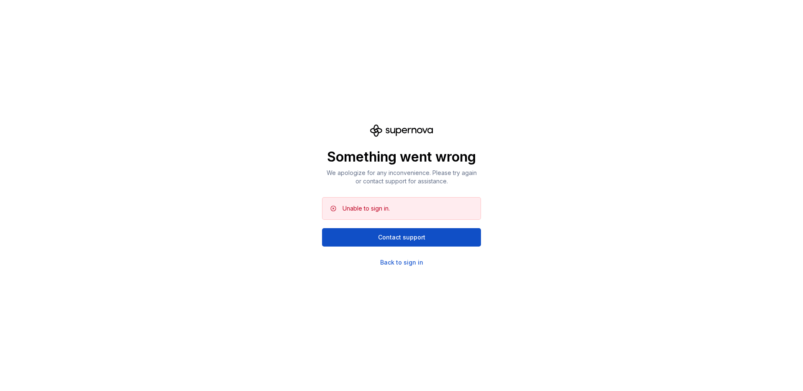  I want to click on span: Contact support, so click(401, 237).